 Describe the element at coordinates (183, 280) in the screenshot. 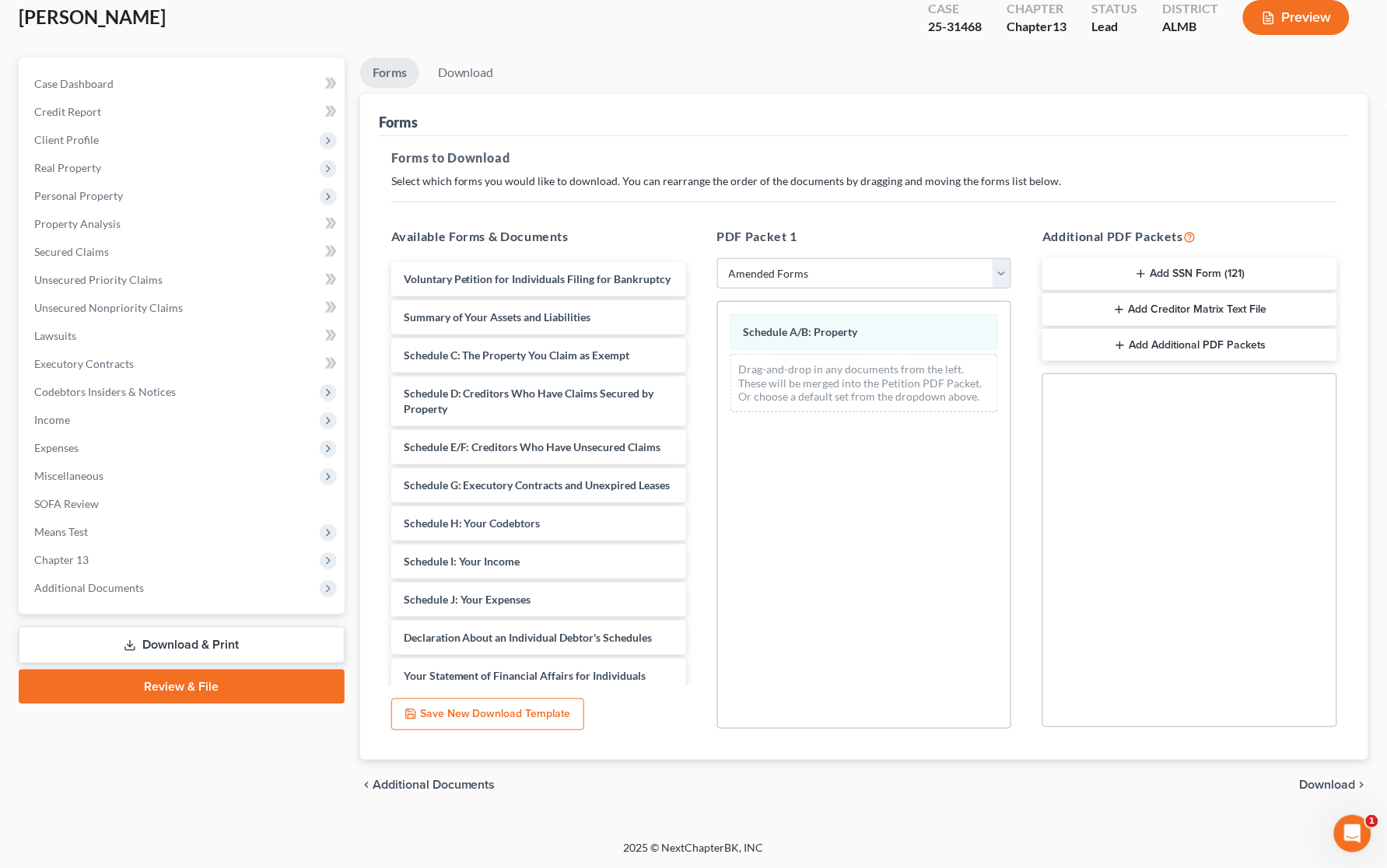

I see `a: Unsecured Priority Claims` at that location.